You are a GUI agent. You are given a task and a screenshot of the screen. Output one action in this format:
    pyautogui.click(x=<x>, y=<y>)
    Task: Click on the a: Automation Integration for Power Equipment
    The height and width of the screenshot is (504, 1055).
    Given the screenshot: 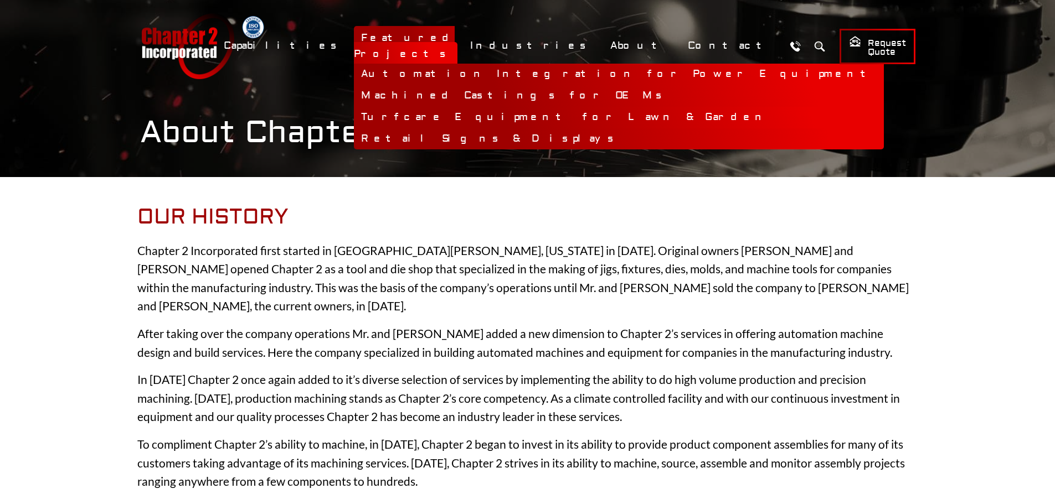 What is the action you would take?
    pyautogui.click(x=618, y=74)
    